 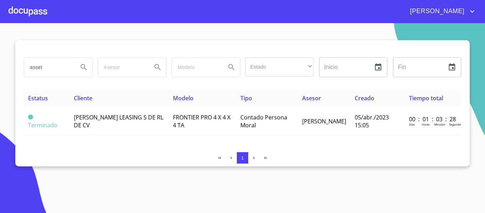 I want to click on span: Tipo, so click(x=246, y=98).